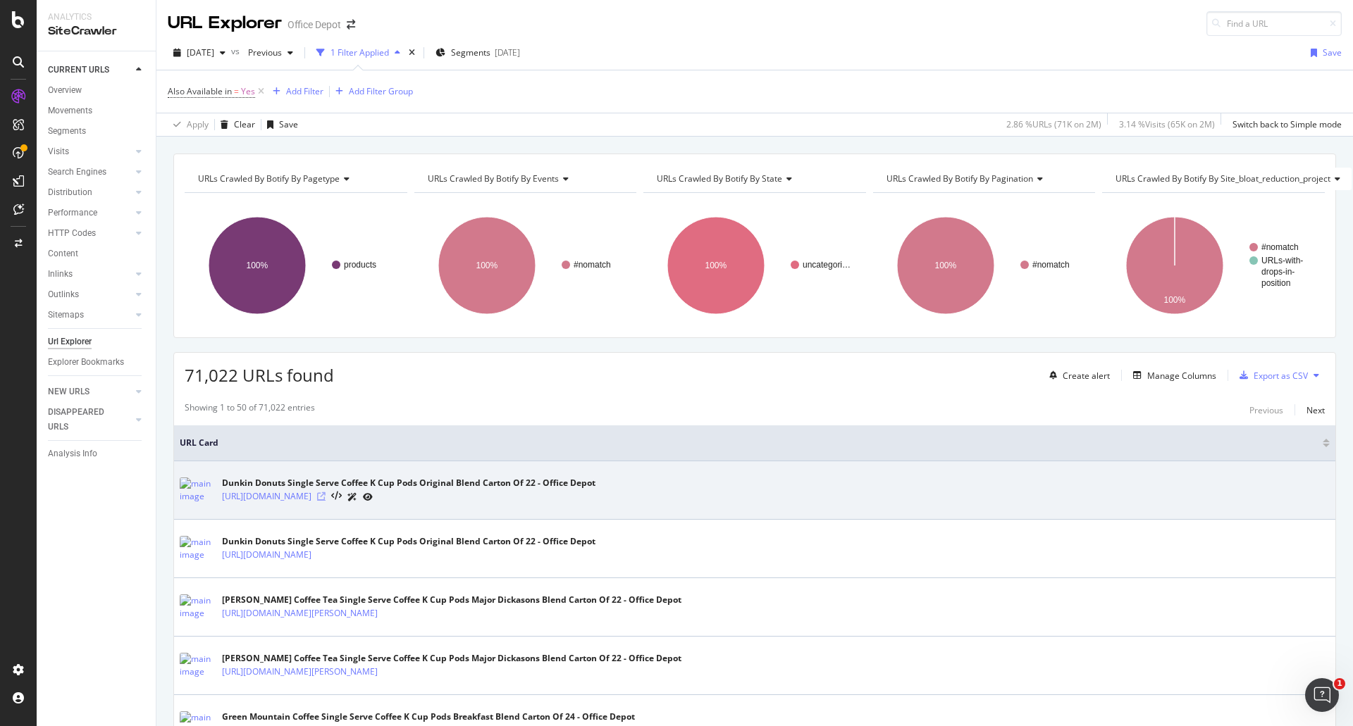 This screenshot has height=726, width=1353. What do you see at coordinates (89, 274) in the screenshot?
I see `a: Inlinks` at bounding box center [89, 274].